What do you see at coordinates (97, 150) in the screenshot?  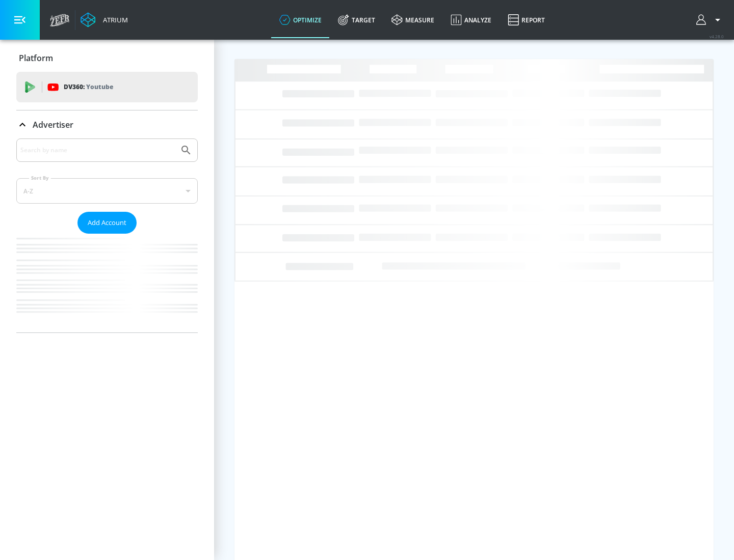 I see `input: Search by name` at bounding box center [97, 150].